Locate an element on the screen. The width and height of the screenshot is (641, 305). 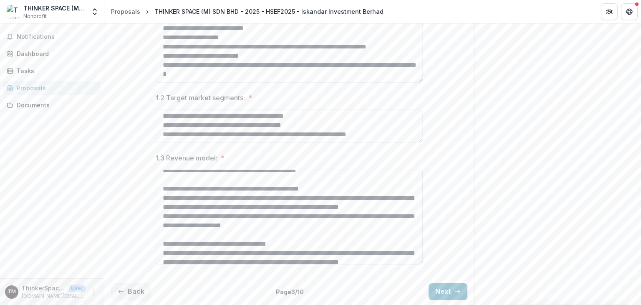
a: Documents is located at coordinates (52, 105).